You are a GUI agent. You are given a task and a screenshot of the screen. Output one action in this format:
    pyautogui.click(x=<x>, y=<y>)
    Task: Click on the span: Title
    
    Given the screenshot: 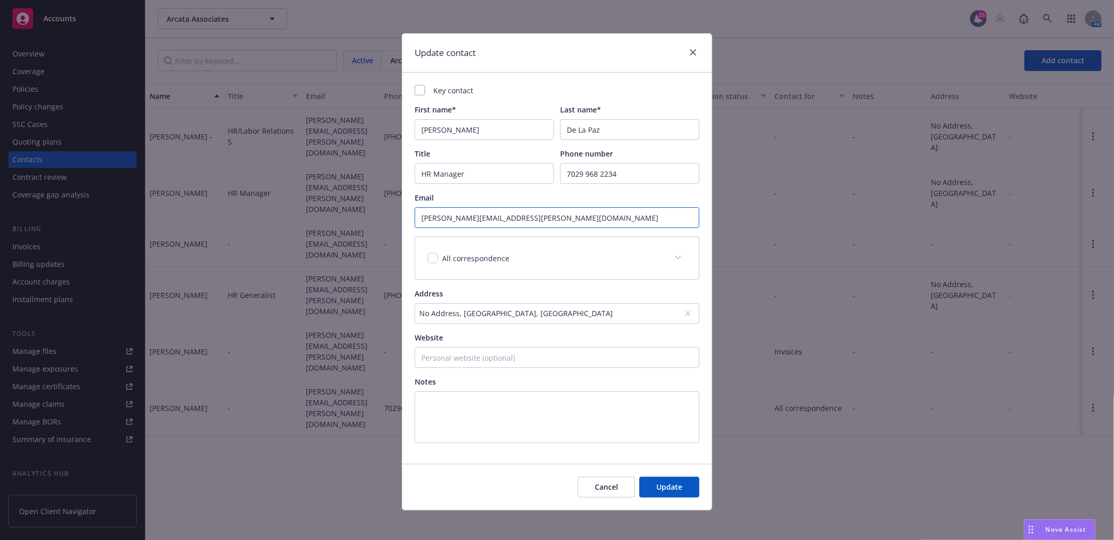 What is the action you would take?
    pyautogui.click(x=422, y=153)
    